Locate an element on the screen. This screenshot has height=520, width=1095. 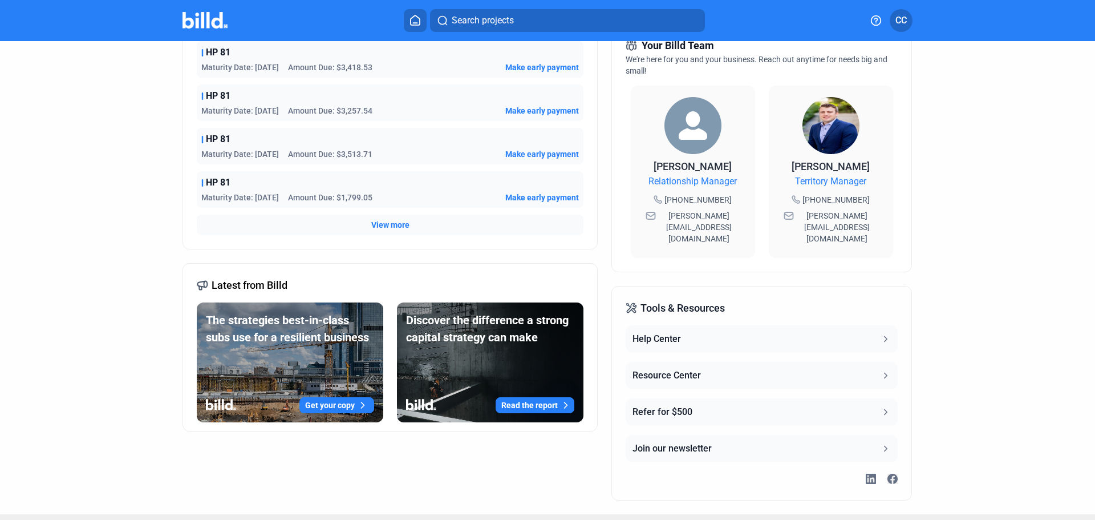
div: Help Center is located at coordinates (656, 339).